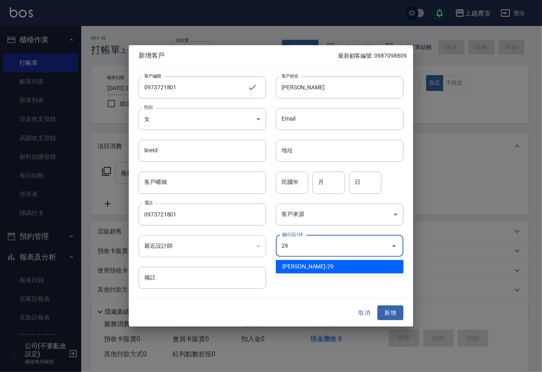  Describe the element at coordinates (148, 107) in the screenshot. I see `label: 性別` at that location.